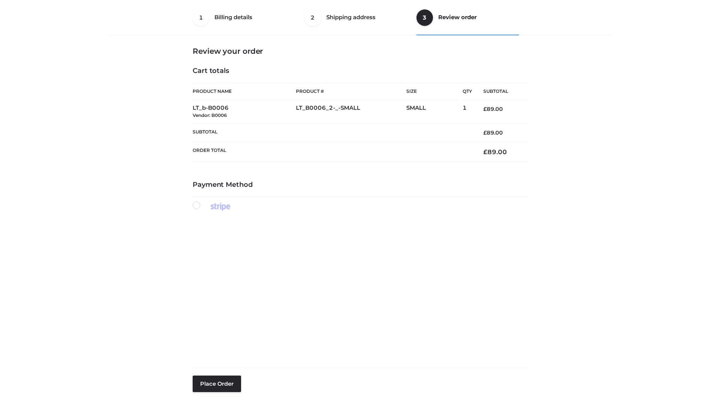  Describe the element at coordinates (351, 112) in the screenshot. I see `td: LT_B0006_2-_-SMALL` at that location.